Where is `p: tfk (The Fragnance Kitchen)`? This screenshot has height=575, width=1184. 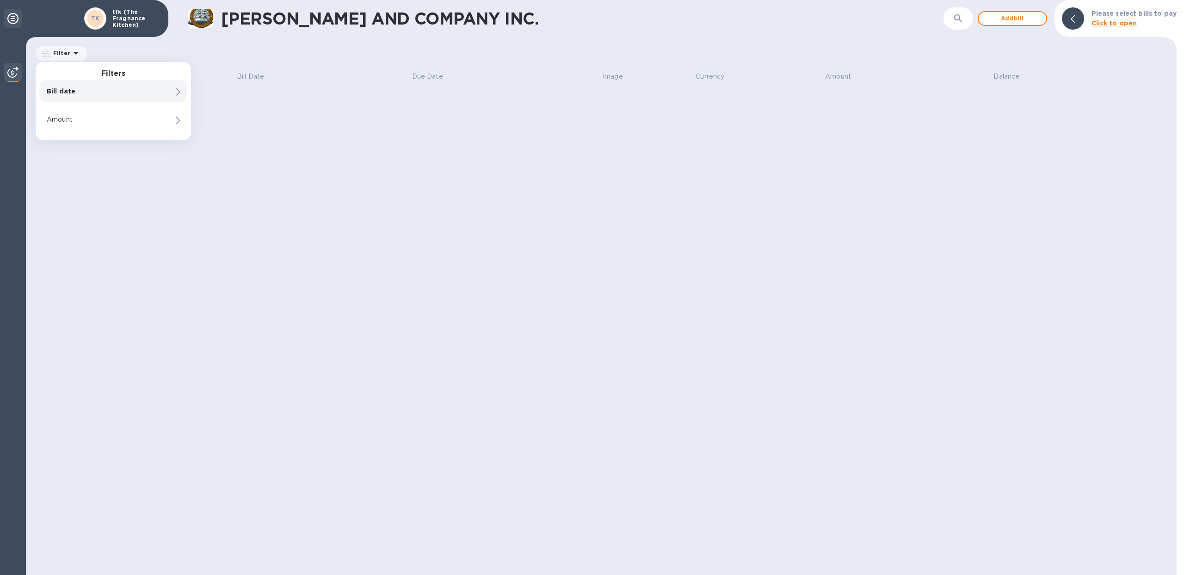
p: tfk (The Fragnance Kitchen) is located at coordinates (136, 18).